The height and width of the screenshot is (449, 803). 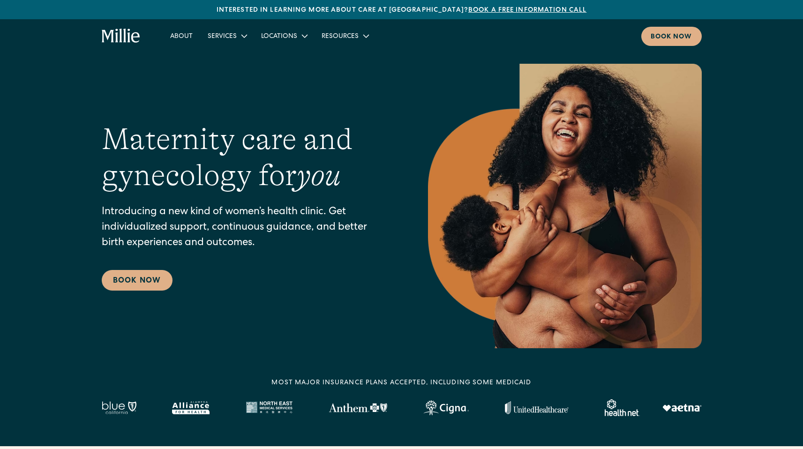 I want to click on img: Healthnet logo, so click(x=622, y=408).